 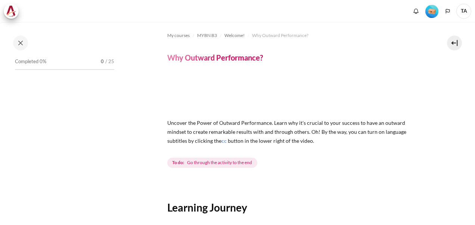 What do you see at coordinates (219, 162) in the screenshot?
I see `span: Go through the activity to the end` at bounding box center [219, 162].